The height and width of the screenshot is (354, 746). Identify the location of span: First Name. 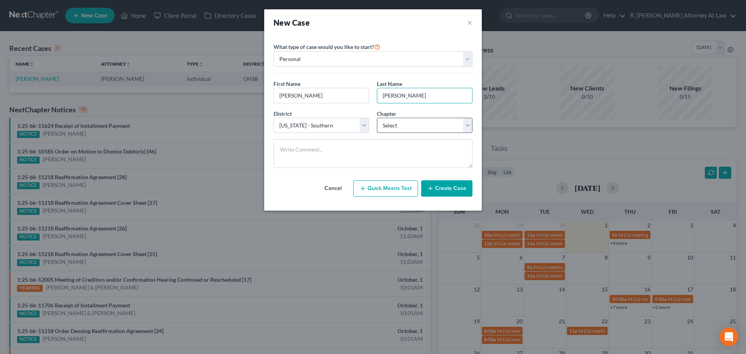
(287, 84).